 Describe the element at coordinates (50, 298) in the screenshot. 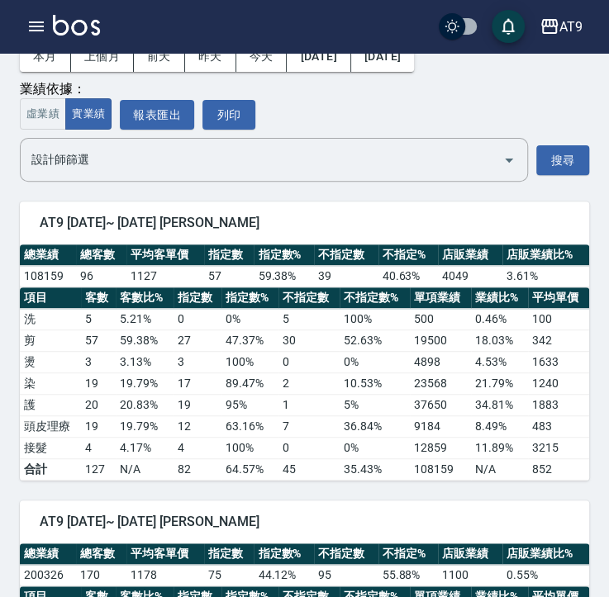

I see `th: 項目` at that location.